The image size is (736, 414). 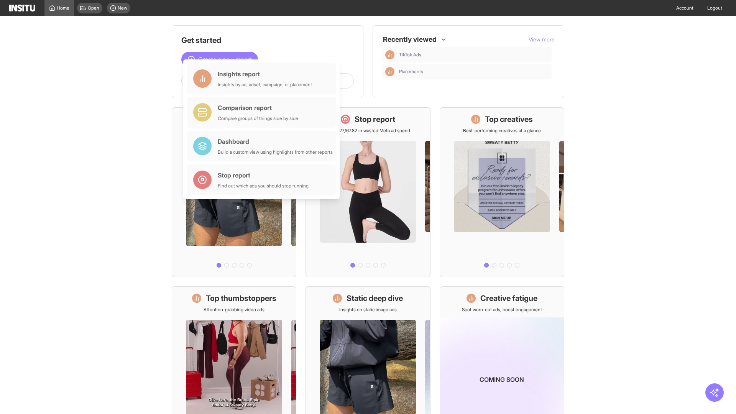 What do you see at coordinates (275, 152) in the screenshot?
I see `div: Build a custom view using highlights from other reports` at bounding box center [275, 152].